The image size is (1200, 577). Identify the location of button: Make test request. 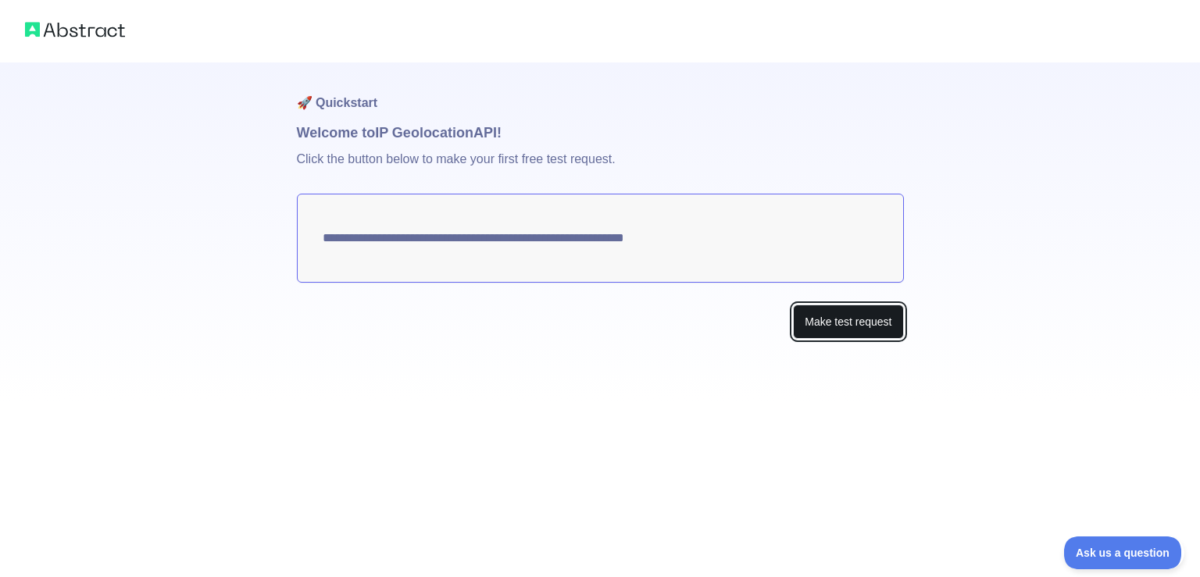
(848, 322).